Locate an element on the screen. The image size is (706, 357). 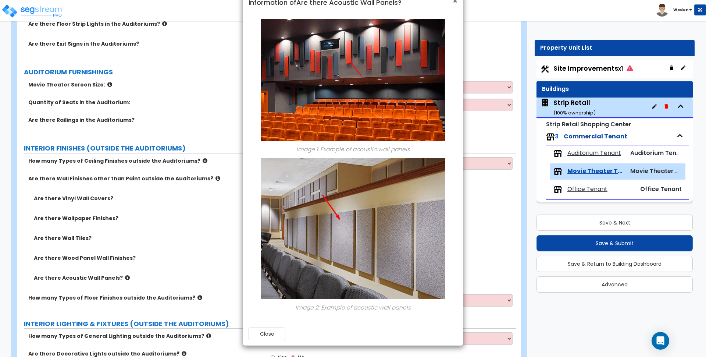
em: Image 2: Example of acoustic wall panels is located at coordinates (353, 307).